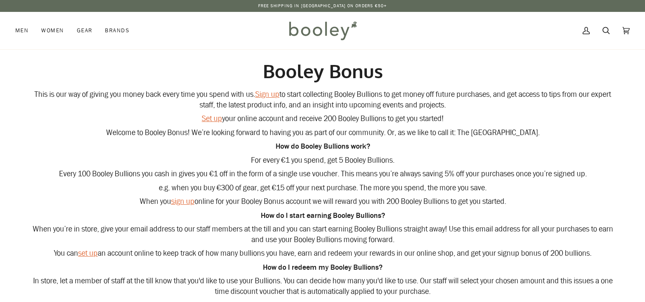 The height and width of the screenshot is (302, 645). I want to click on a: Set up, so click(212, 118).